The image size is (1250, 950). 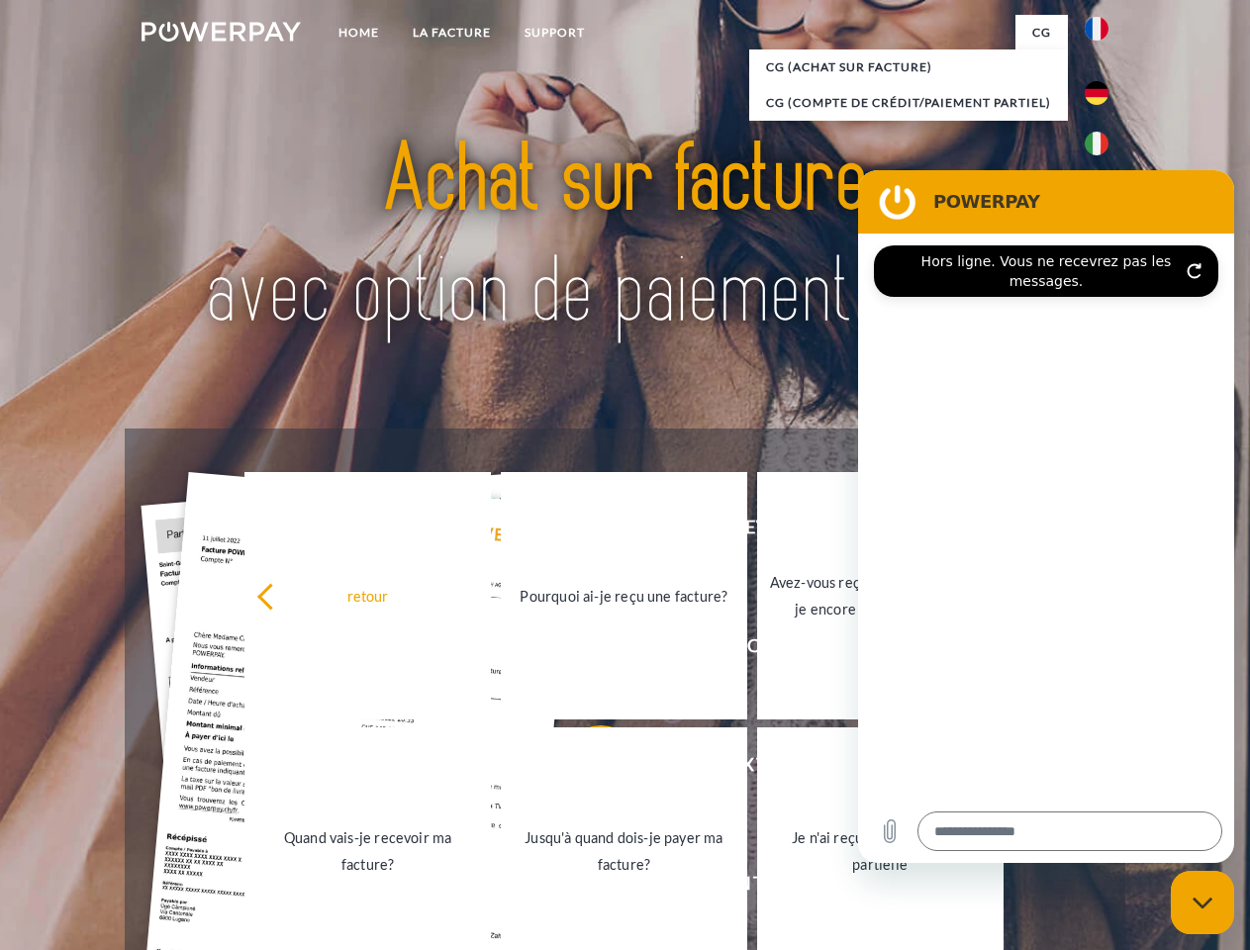 What do you see at coordinates (1097, 93) in the screenshot?
I see `img: de` at bounding box center [1097, 93].